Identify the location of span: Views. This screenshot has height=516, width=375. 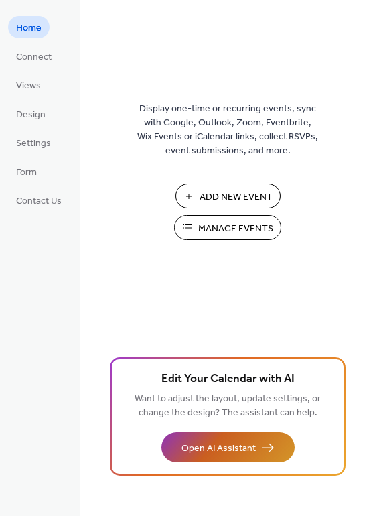
(28, 86).